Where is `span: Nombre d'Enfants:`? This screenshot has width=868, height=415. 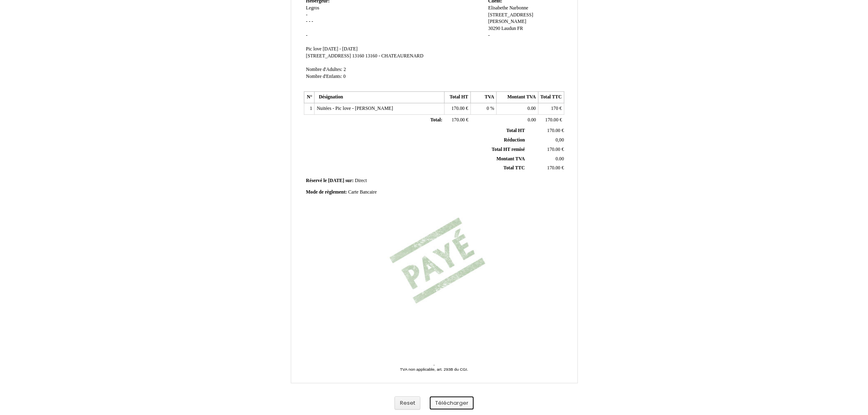
span: Nombre d'Enfants: is located at coordinates (324, 76).